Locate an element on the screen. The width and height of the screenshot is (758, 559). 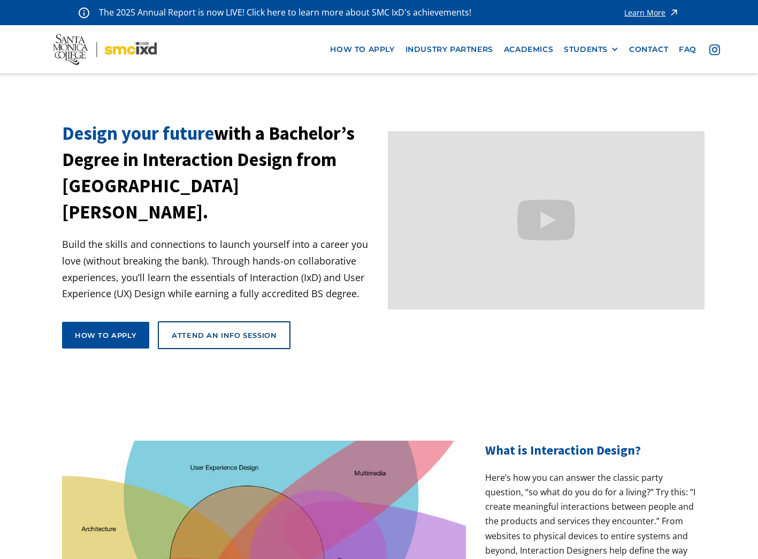
span: Design your future is located at coordinates (138, 133).